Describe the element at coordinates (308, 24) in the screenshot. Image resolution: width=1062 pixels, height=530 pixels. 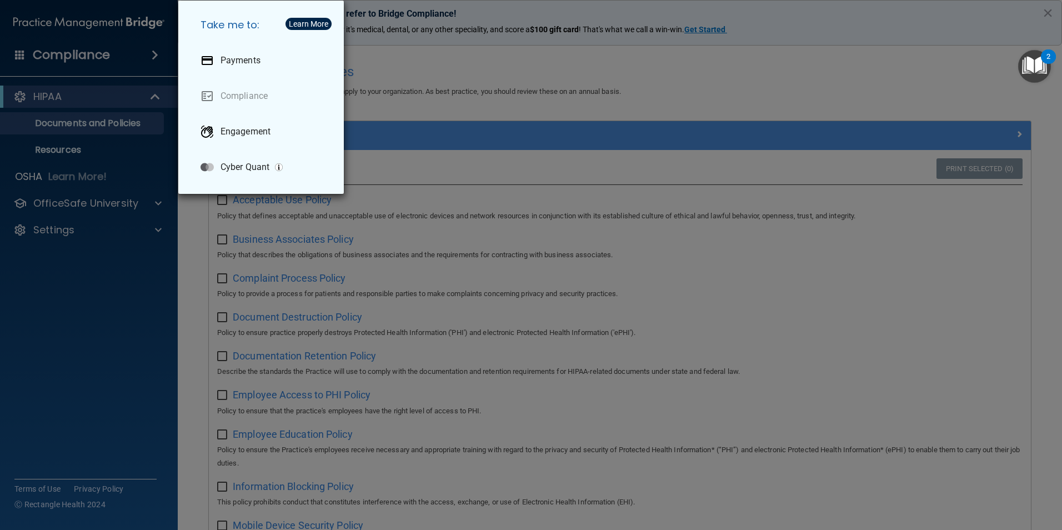
I see `div: Learn More` at that location.